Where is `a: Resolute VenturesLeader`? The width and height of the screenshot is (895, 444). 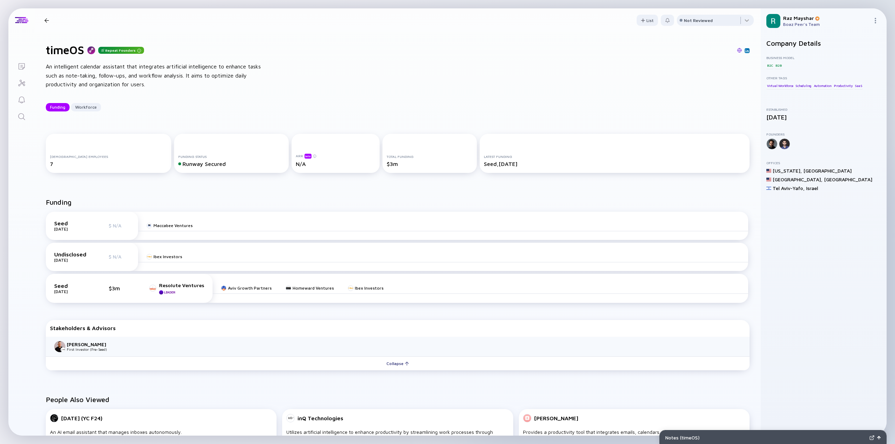 a: Resolute VenturesLeader is located at coordinates (177, 288).